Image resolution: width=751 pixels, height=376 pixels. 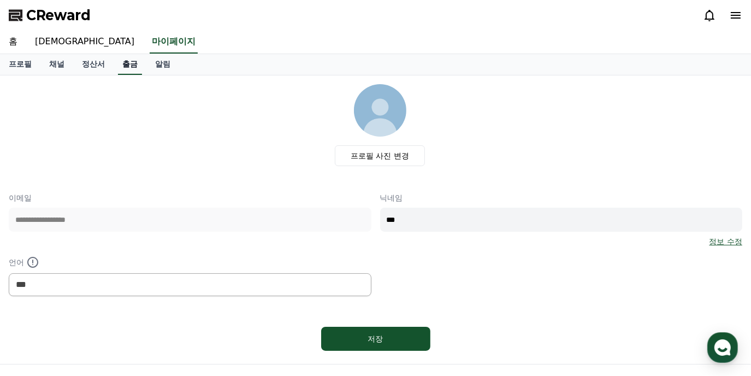 What do you see at coordinates (380, 156) in the screenshot?
I see `label: 프로필 사진 변경` at bounding box center [380, 156].